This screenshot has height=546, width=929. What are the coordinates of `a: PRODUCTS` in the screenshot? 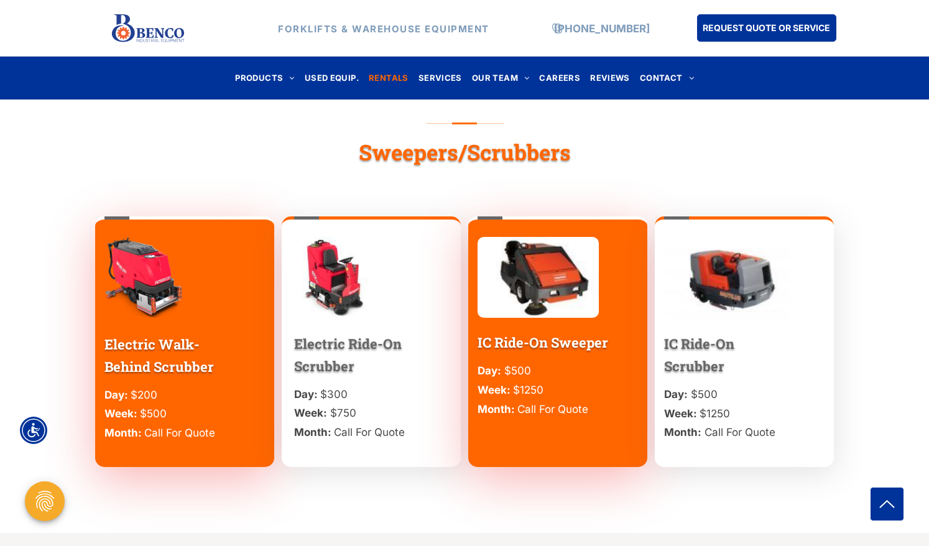 It's located at (265, 78).